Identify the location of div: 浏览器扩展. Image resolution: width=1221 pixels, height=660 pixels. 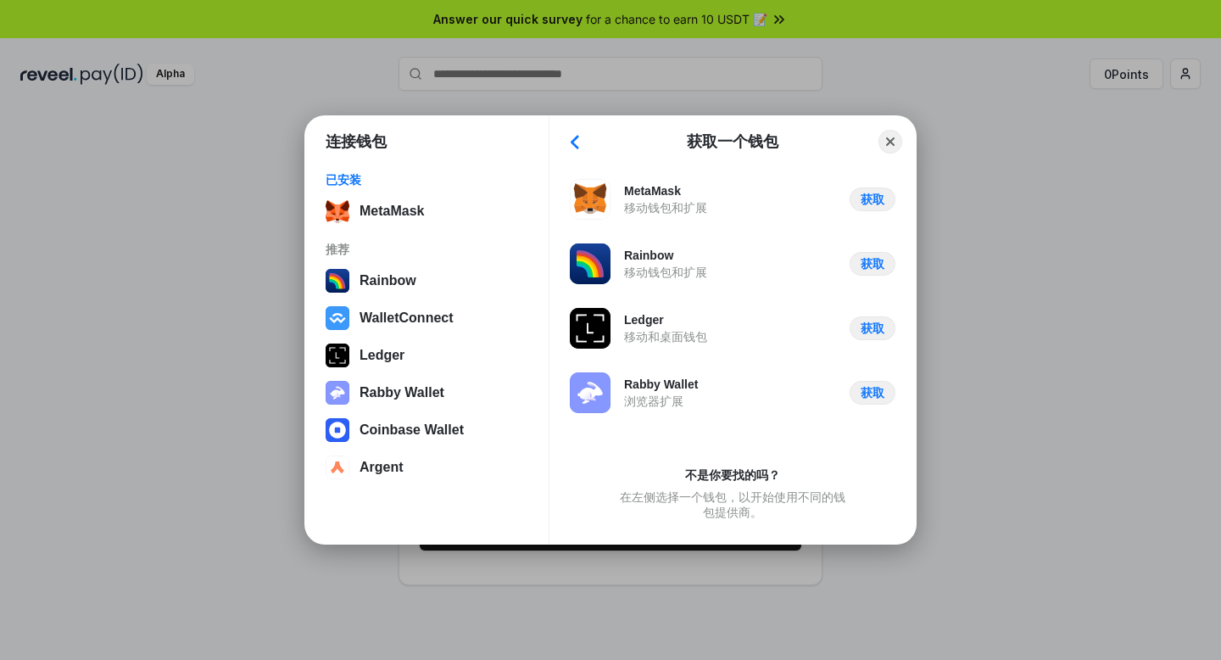
(661, 401).